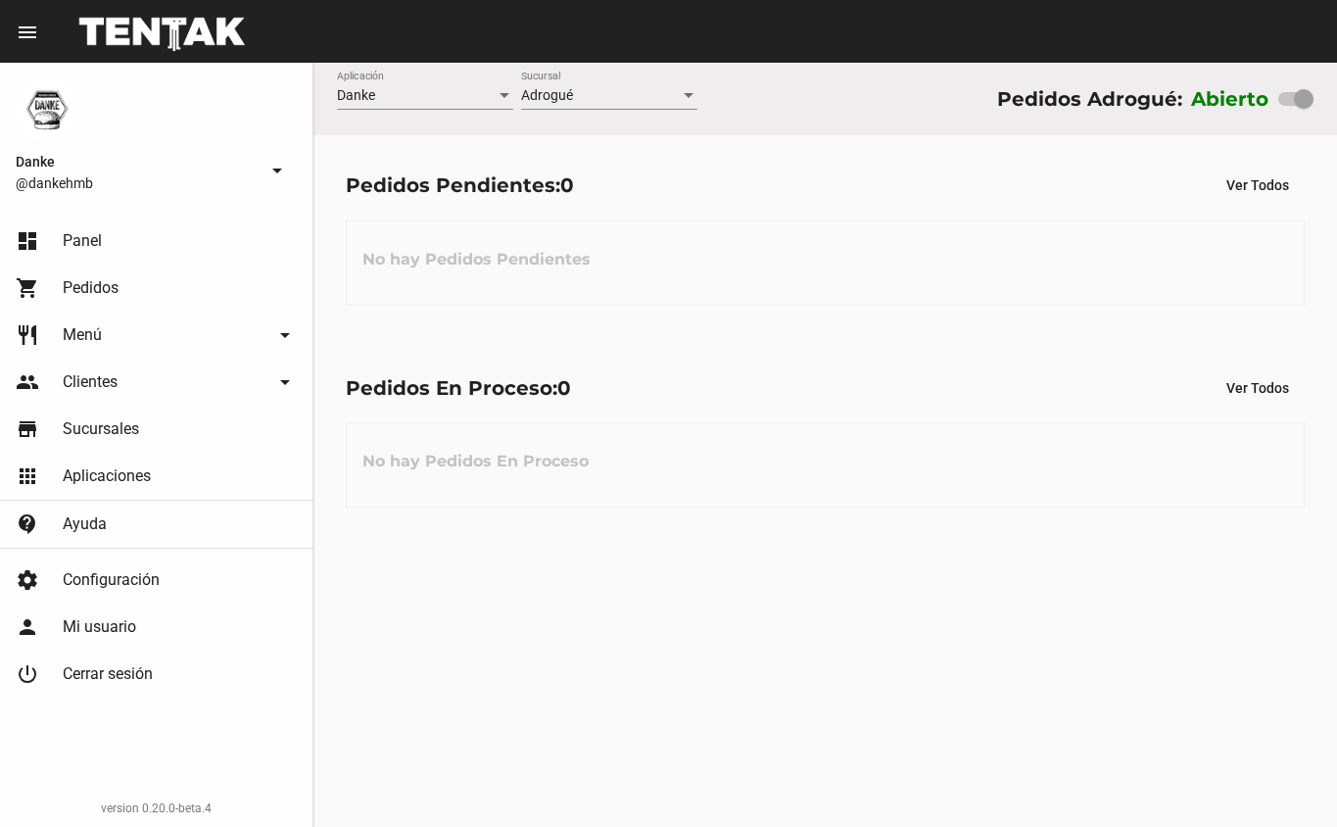 The height and width of the screenshot is (827, 1337). I want to click on mat-icon: restaurant, so click(27, 335).